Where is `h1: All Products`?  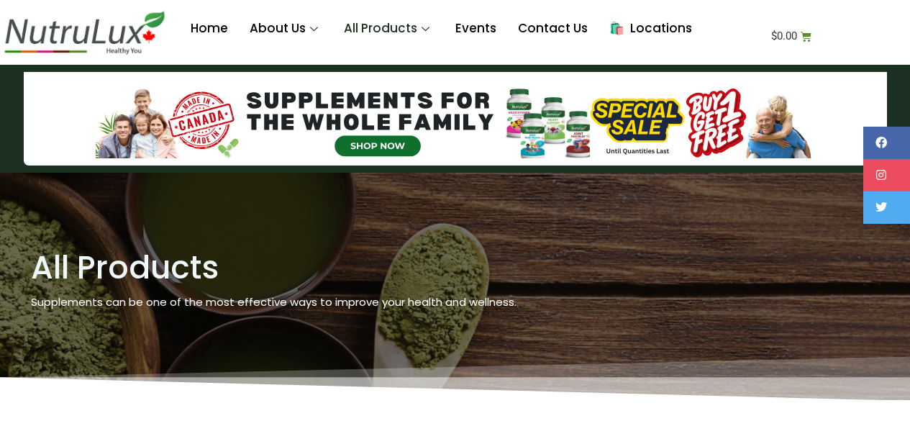
h1: All Products is located at coordinates (332, 268).